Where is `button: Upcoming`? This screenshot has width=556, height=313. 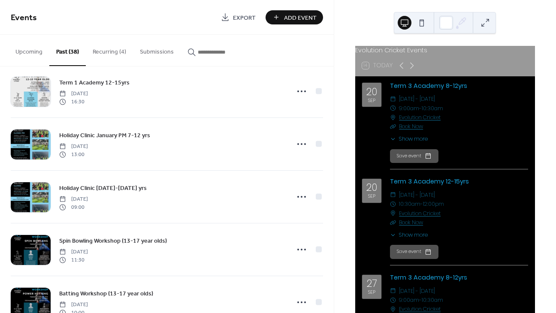
button: Upcoming is located at coordinates (29, 50).